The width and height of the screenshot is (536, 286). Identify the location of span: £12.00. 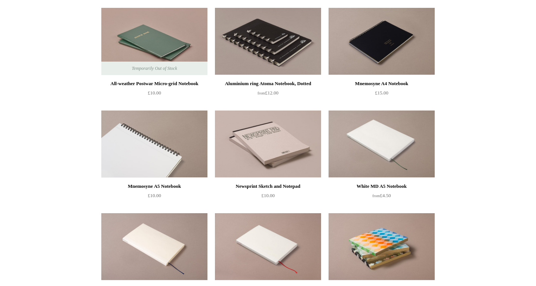
(268, 93).